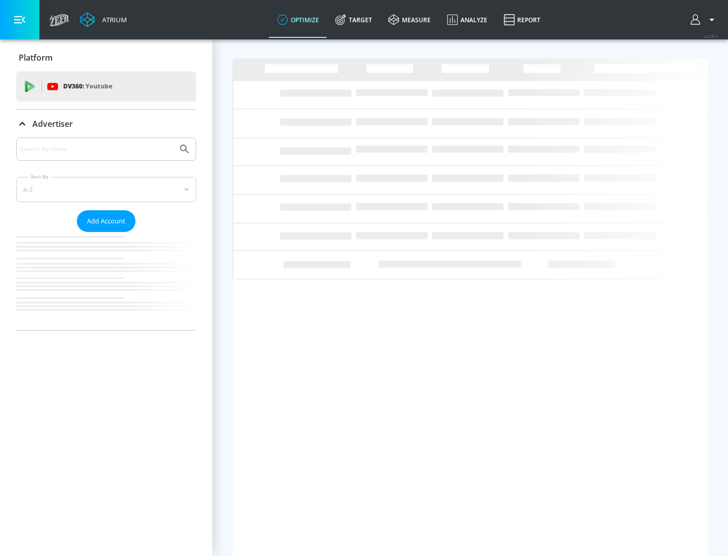  What do you see at coordinates (106, 221) in the screenshot?
I see `span: Add Account` at bounding box center [106, 221].